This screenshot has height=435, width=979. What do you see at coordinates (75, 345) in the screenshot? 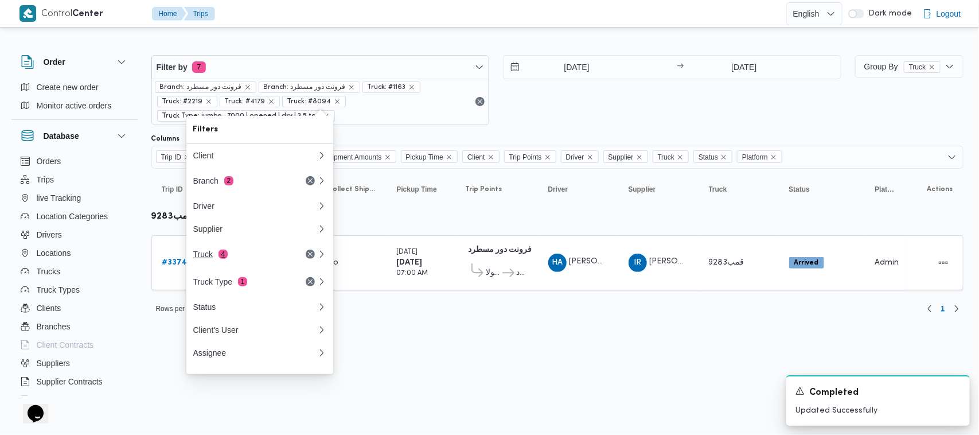
I see `button: Client Contracts` at bounding box center [75, 345].